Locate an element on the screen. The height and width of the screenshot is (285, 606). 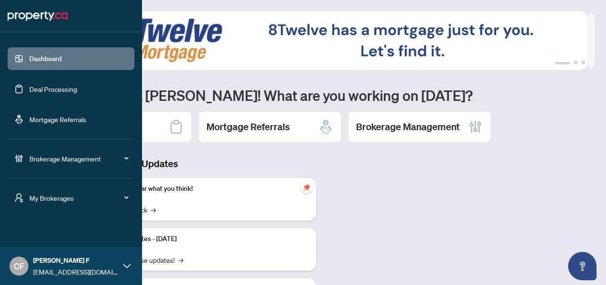
img: logo is located at coordinates (37, 16).